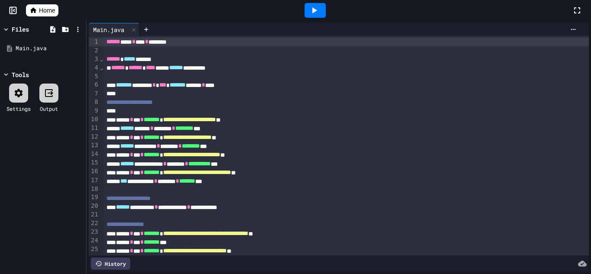 Image resolution: width=591 pixels, height=274 pixels. Describe the element at coordinates (94, 51) in the screenshot. I see `div: 2` at that location.